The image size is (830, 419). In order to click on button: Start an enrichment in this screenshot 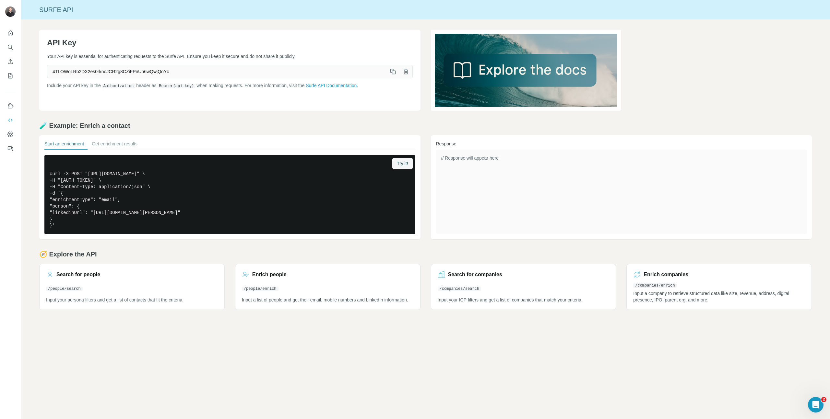, I will do `click(64, 145)`.